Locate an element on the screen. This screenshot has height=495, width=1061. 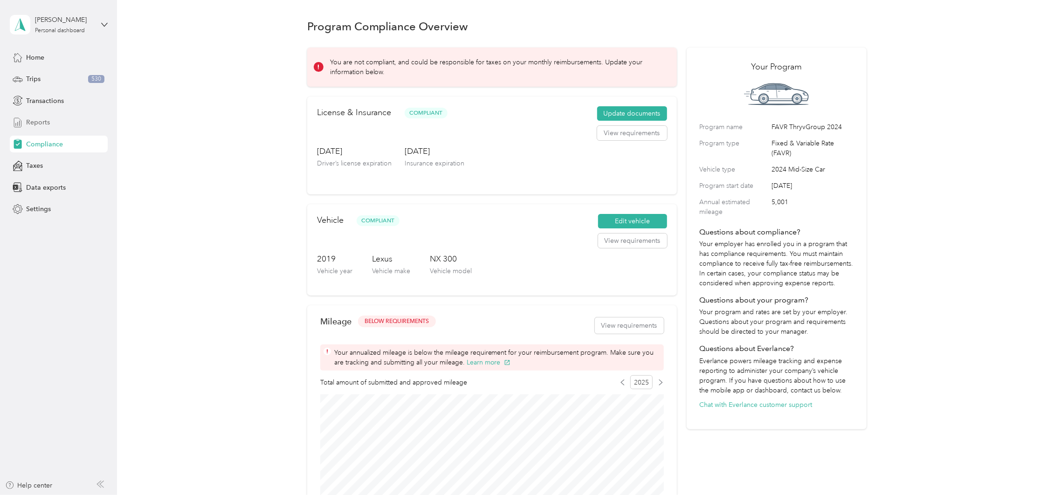
p: Your program and rates are set by your employer. Questions about your program and requirements sh... is located at coordinates (777, 322).